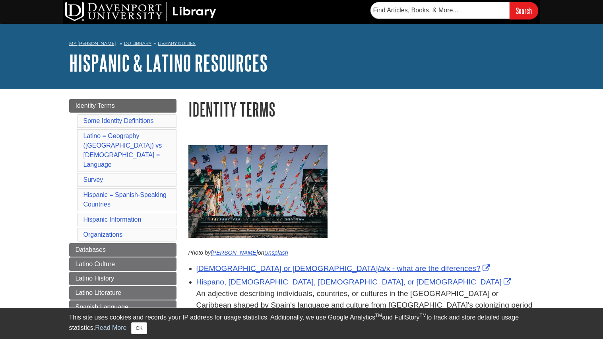  I want to click on h1: Identity Terms, so click(361, 109).